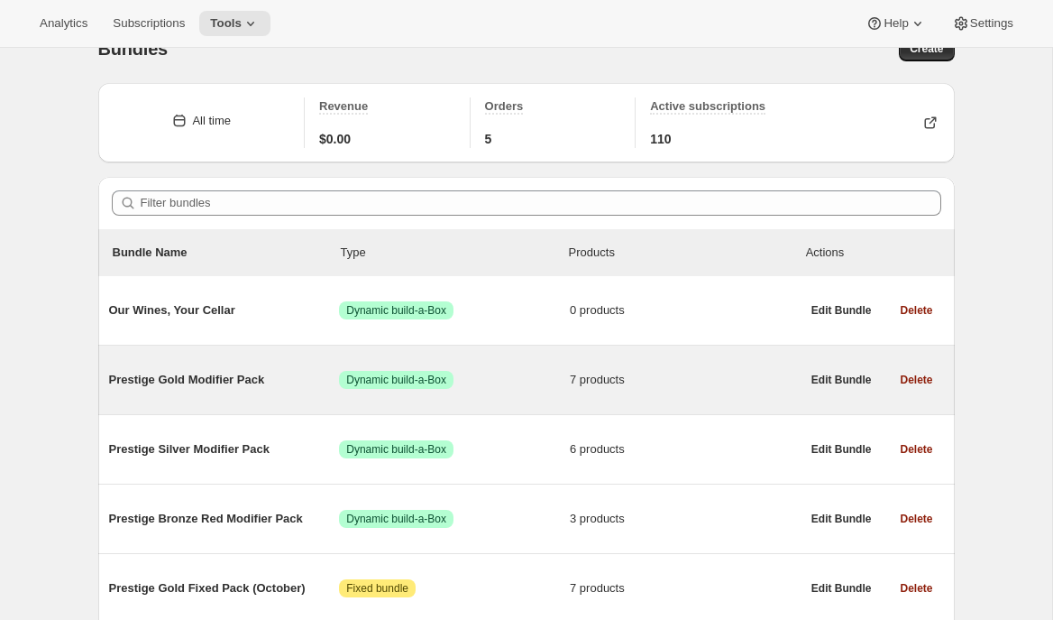  What do you see at coordinates (708, 106) in the screenshot?
I see `span: Active subscriptions` at bounding box center [708, 106].